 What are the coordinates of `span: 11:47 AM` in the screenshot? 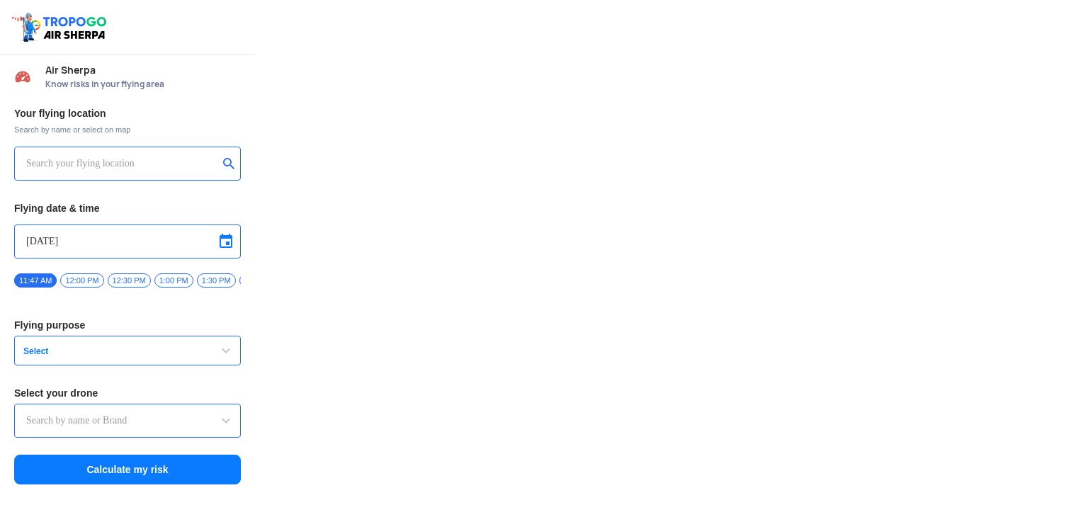 It's located at (35, 280).